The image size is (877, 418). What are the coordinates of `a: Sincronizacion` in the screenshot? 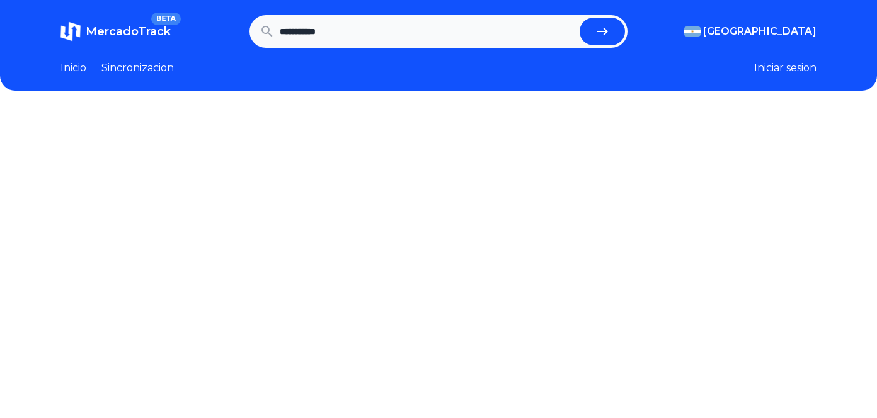 It's located at (137, 68).